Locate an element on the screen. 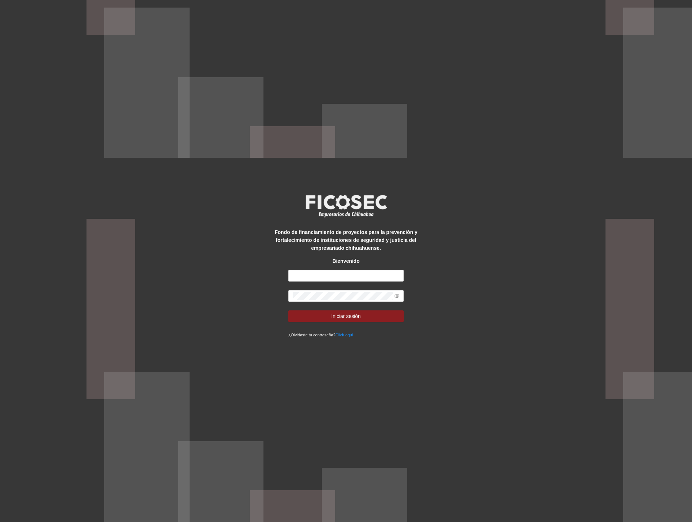 The height and width of the screenshot is (522, 692). strong: Bienvenido is located at coordinates (346, 261).